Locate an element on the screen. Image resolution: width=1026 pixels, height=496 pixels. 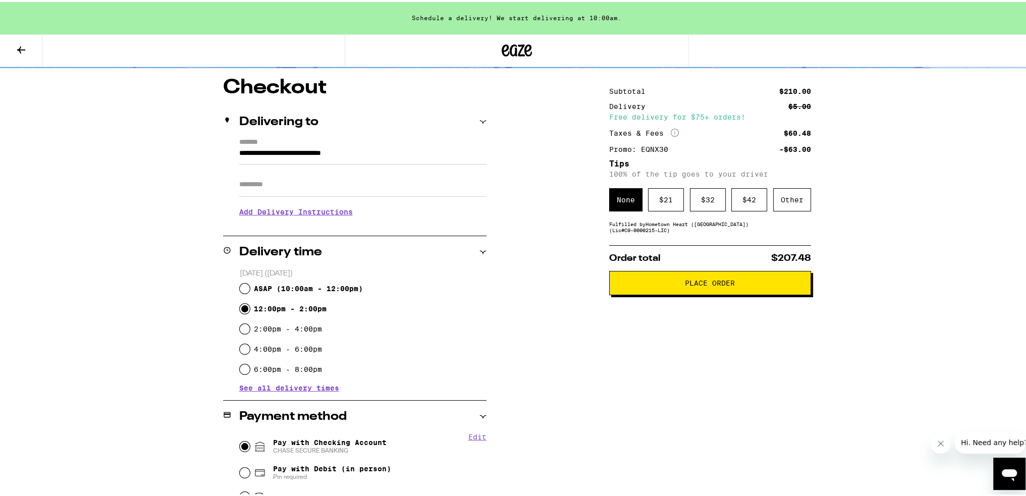
h2: Payment method is located at coordinates (293, 415).